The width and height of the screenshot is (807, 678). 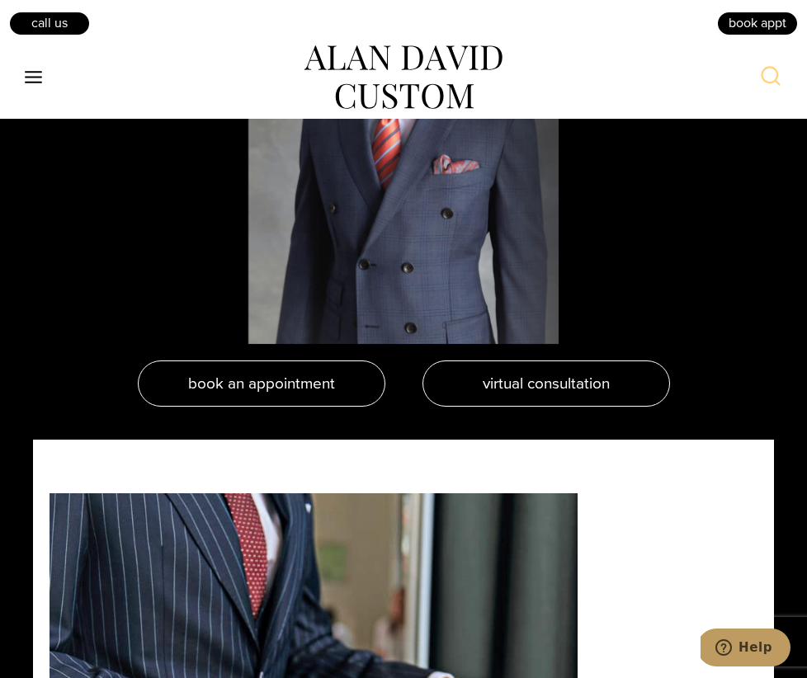 What do you see at coordinates (261, 384) in the screenshot?
I see `a: book an appointment` at bounding box center [261, 384].